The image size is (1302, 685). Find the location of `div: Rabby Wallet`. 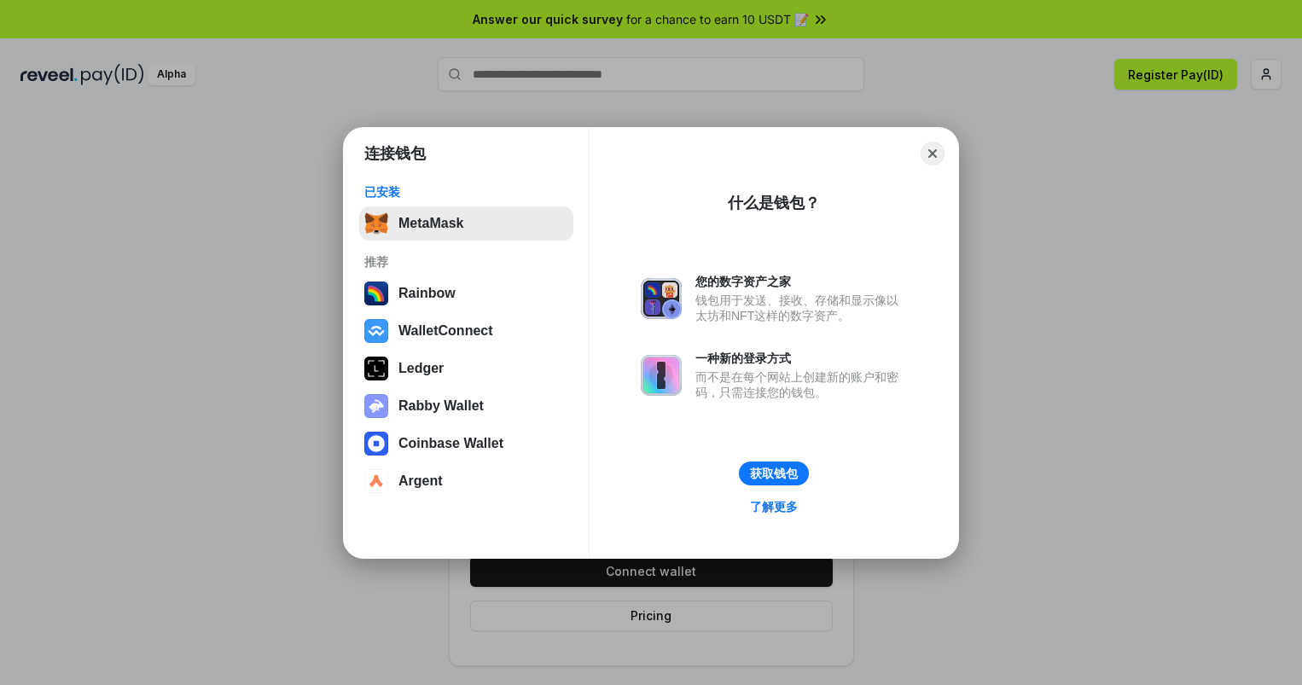

div: Rabby Wallet is located at coordinates (441, 406).